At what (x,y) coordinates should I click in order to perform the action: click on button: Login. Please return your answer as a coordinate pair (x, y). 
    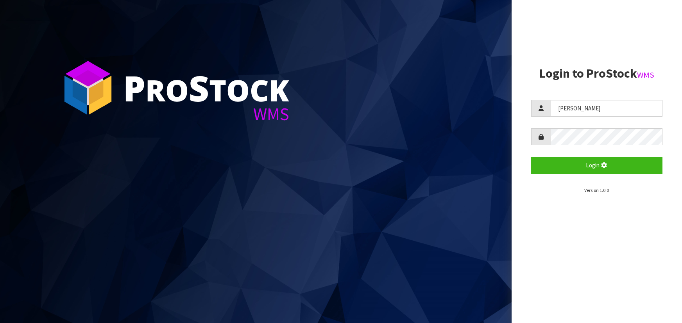
    Looking at the image, I should click on (597, 165).